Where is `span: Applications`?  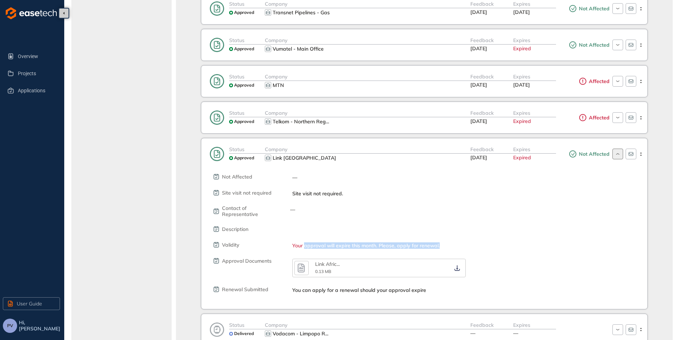
span: Applications is located at coordinates (36, 91).